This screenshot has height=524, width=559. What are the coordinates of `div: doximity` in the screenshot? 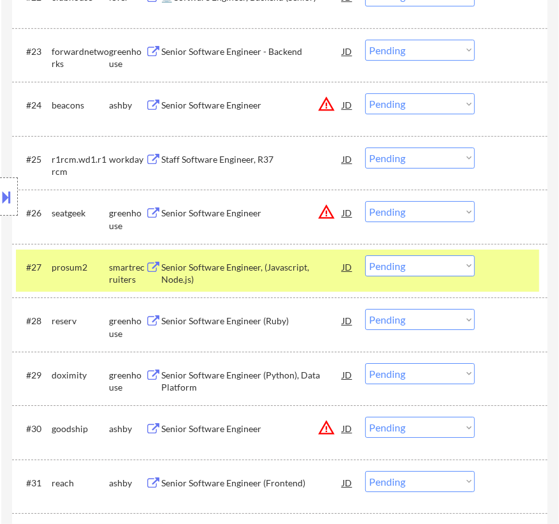 It's located at (80, 375).